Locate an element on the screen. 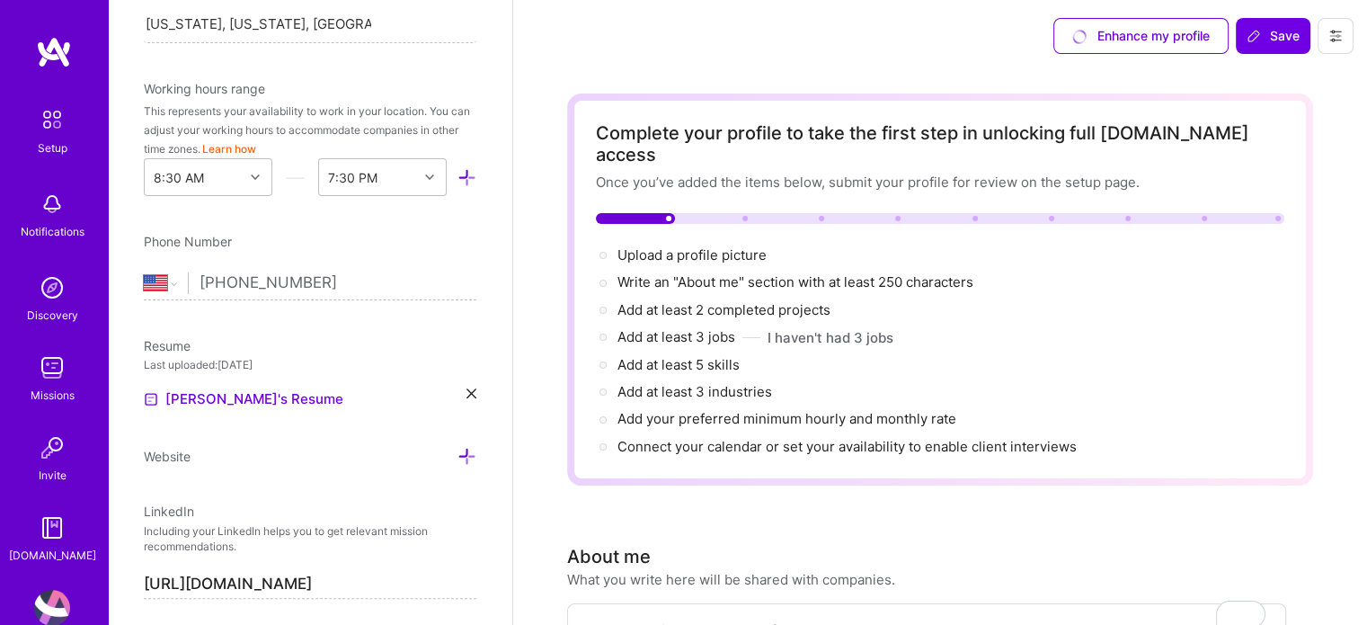 Image resolution: width=1367 pixels, height=625 pixels. span: Add at least 5 skills is located at coordinates (679, 364).